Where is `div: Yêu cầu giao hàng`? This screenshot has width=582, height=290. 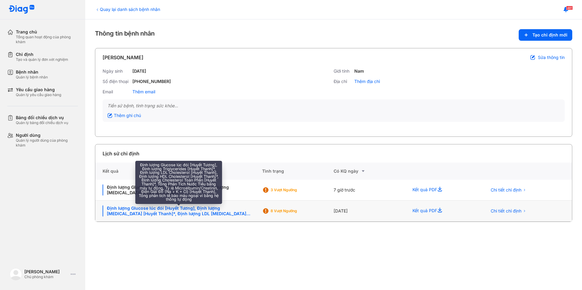
div: Yêu cầu giao hàng is located at coordinates (38, 90).